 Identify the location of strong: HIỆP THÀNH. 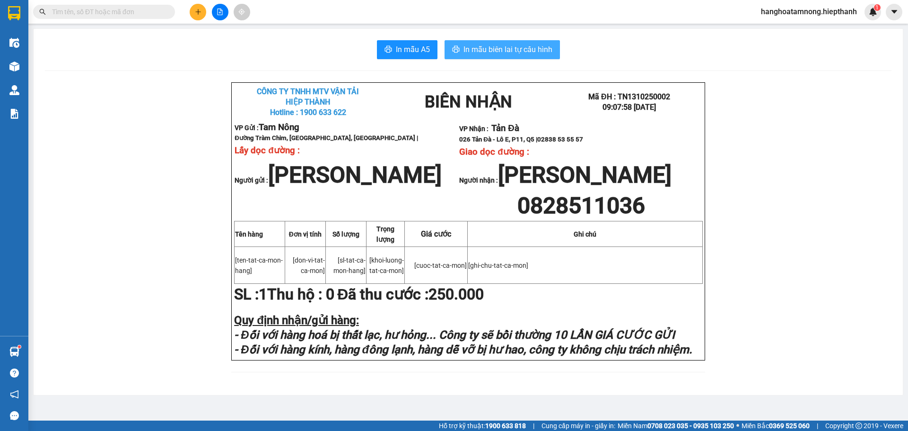
(308, 102).